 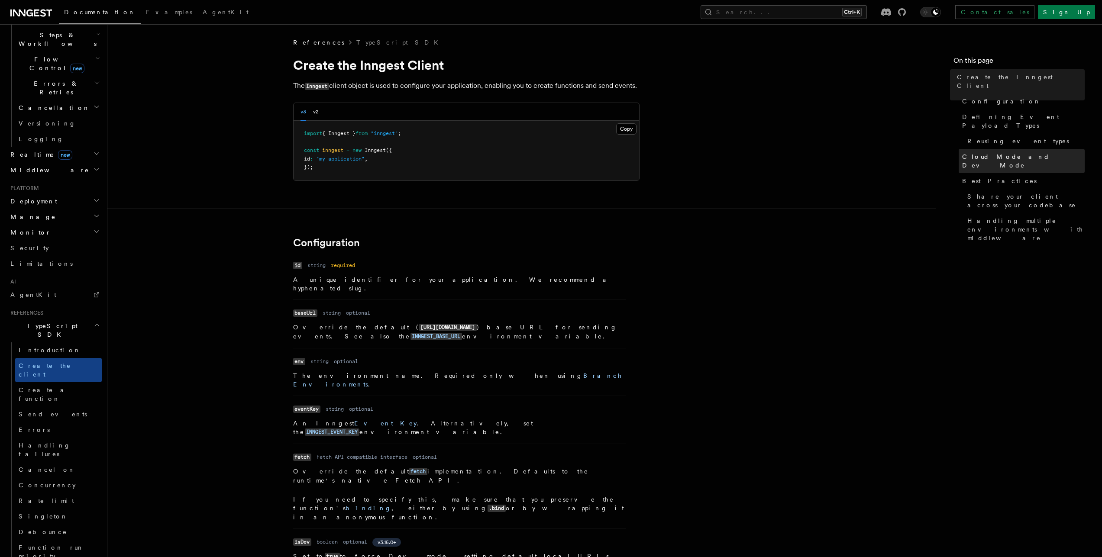 I want to click on dd: required, so click(x=343, y=265).